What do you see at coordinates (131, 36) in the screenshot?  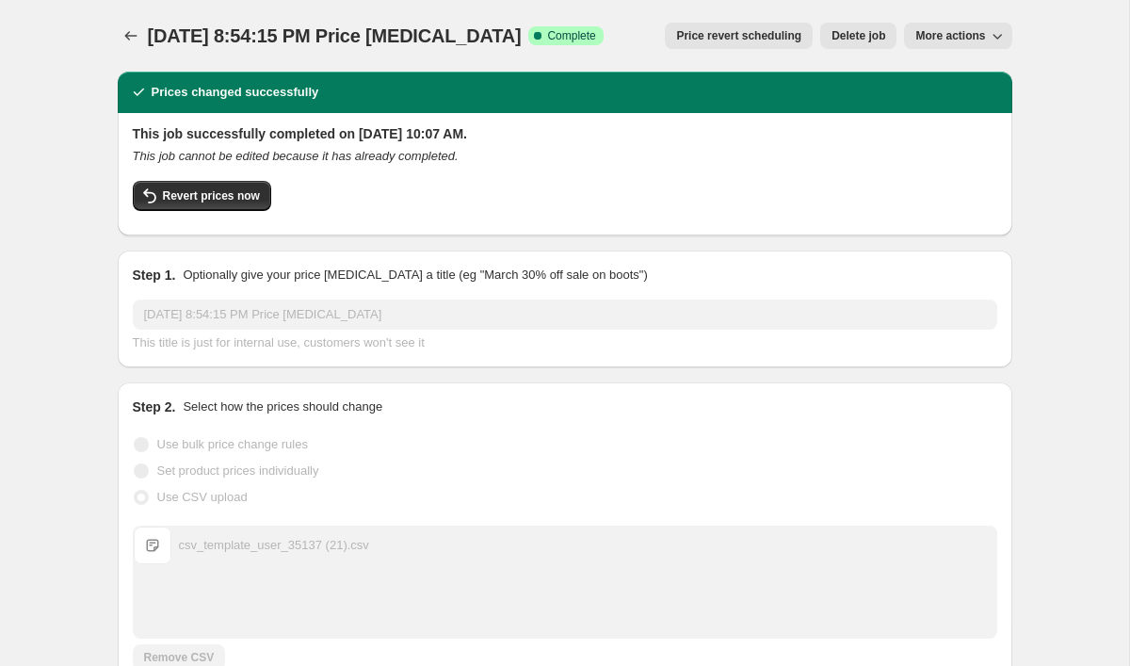 I see `button: Price change jobs` at bounding box center [131, 36].